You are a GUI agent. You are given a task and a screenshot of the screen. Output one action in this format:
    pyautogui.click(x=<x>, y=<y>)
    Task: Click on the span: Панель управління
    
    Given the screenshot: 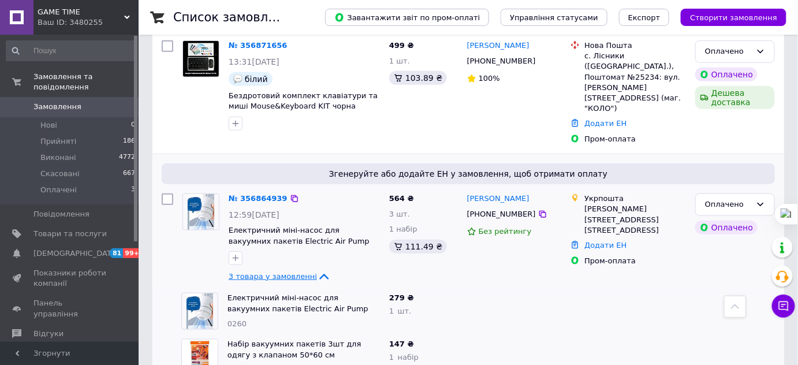 What is the action you would take?
    pyautogui.click(x=70, y=308)
    